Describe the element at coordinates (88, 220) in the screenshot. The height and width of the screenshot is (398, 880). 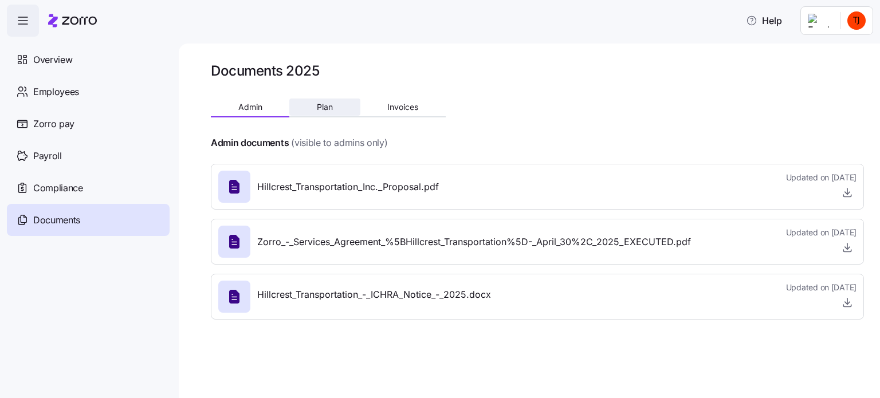
I see `a: Documents` at that location.